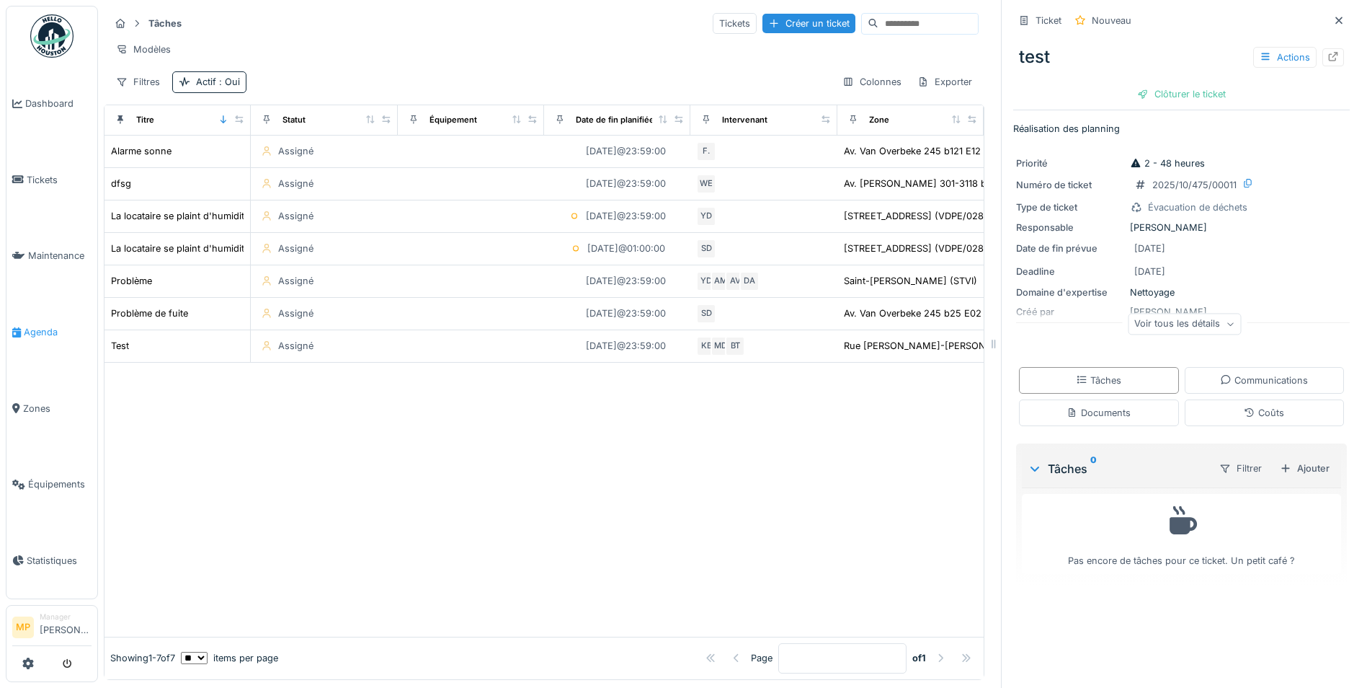 This screenshot has width=1367, height=688. I want to click on div: Problème, so click(131, 280).